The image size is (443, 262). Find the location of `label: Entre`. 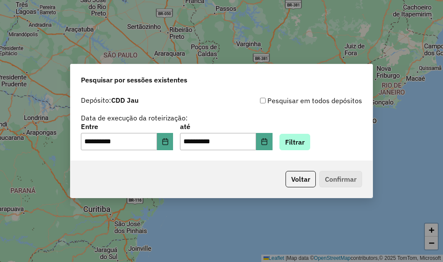

label: Entre is located at coordinates (127, 127).